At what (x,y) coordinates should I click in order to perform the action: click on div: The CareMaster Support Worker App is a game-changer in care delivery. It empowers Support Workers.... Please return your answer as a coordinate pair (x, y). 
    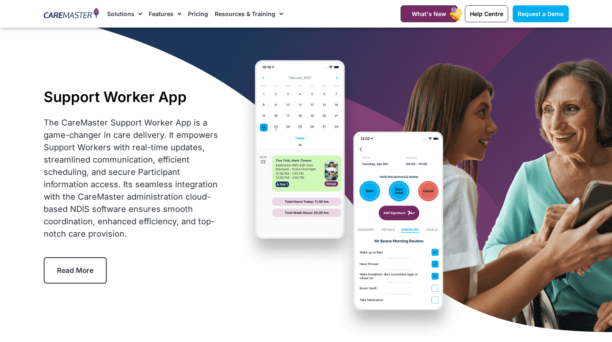
    Looking at the image, I should click on (133, 178).